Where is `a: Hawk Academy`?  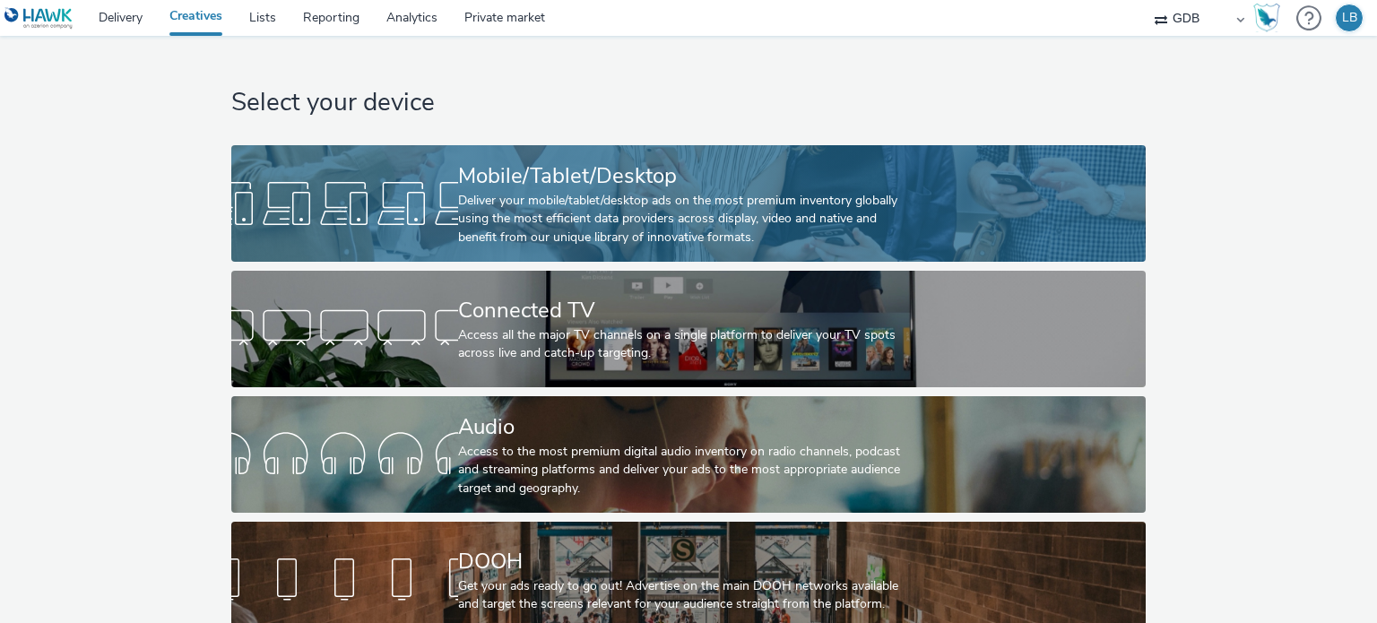
a: Hawk Academy is located at coordinates (1270, 18).